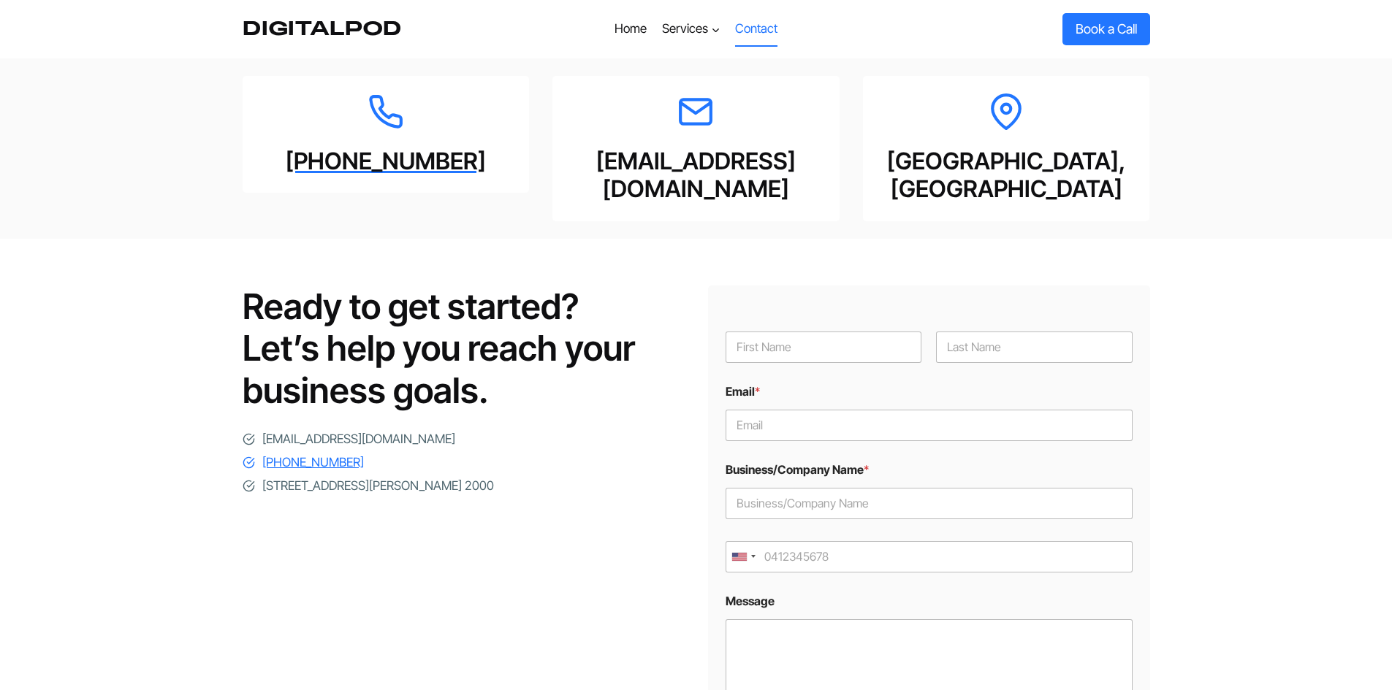 This screenshot has width=1392, height=690. I want to click on input: Mobile, so click(929, 557).